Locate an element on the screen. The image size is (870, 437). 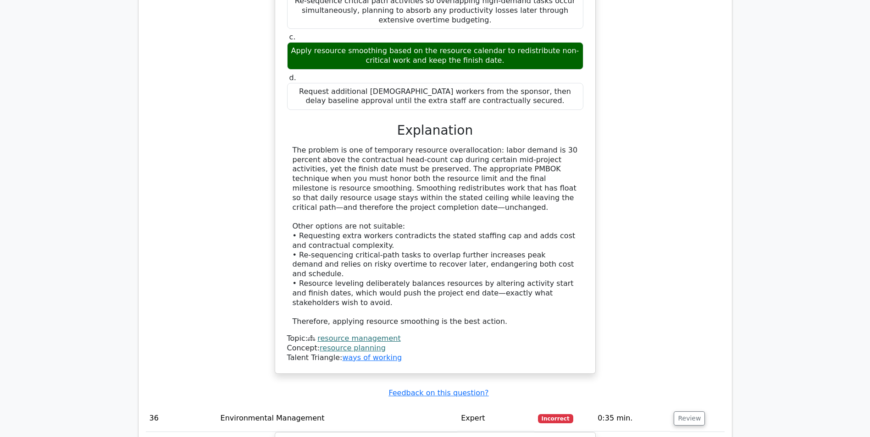
a: ways of working is located at coordinates (372, 358).